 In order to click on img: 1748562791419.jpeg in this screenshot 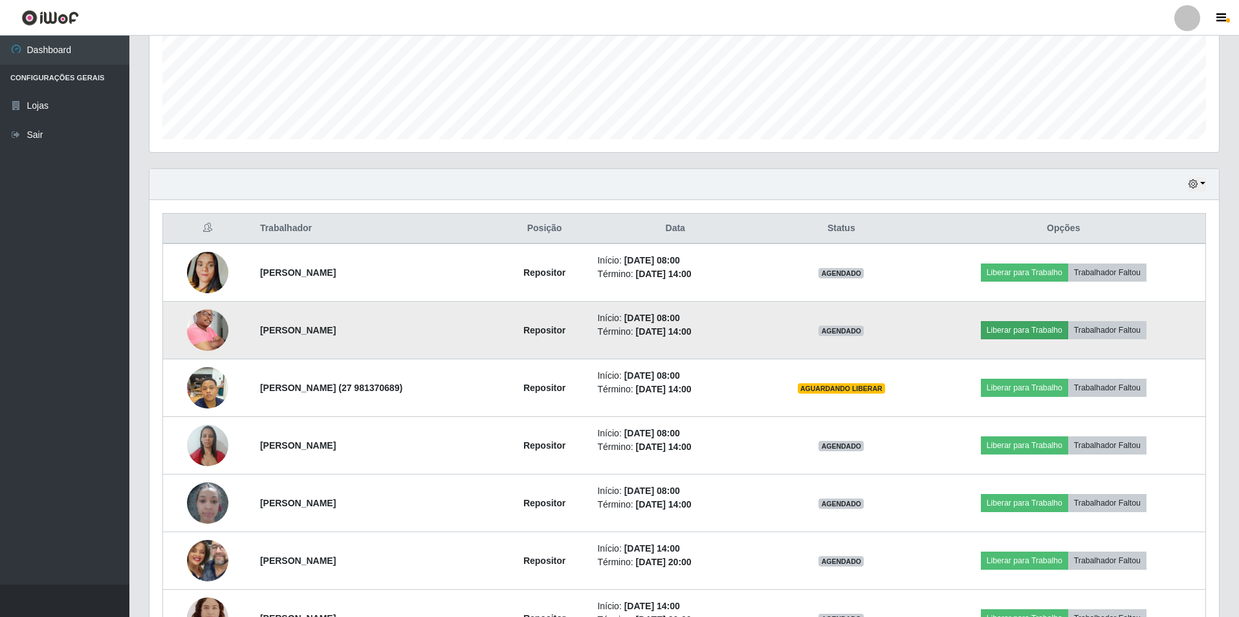, I will do `click(208, 272)`.